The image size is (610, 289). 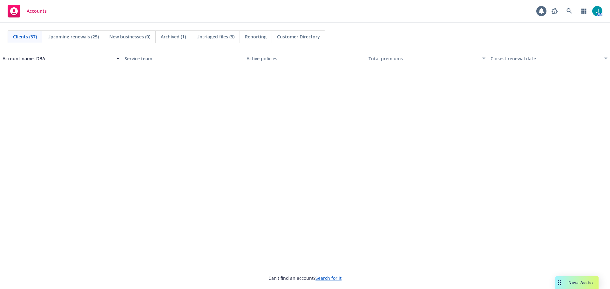 What do you see at coordinates (256, 37) in the screenshot?
I see `span: Reporting` at bounding box center [256, 37].